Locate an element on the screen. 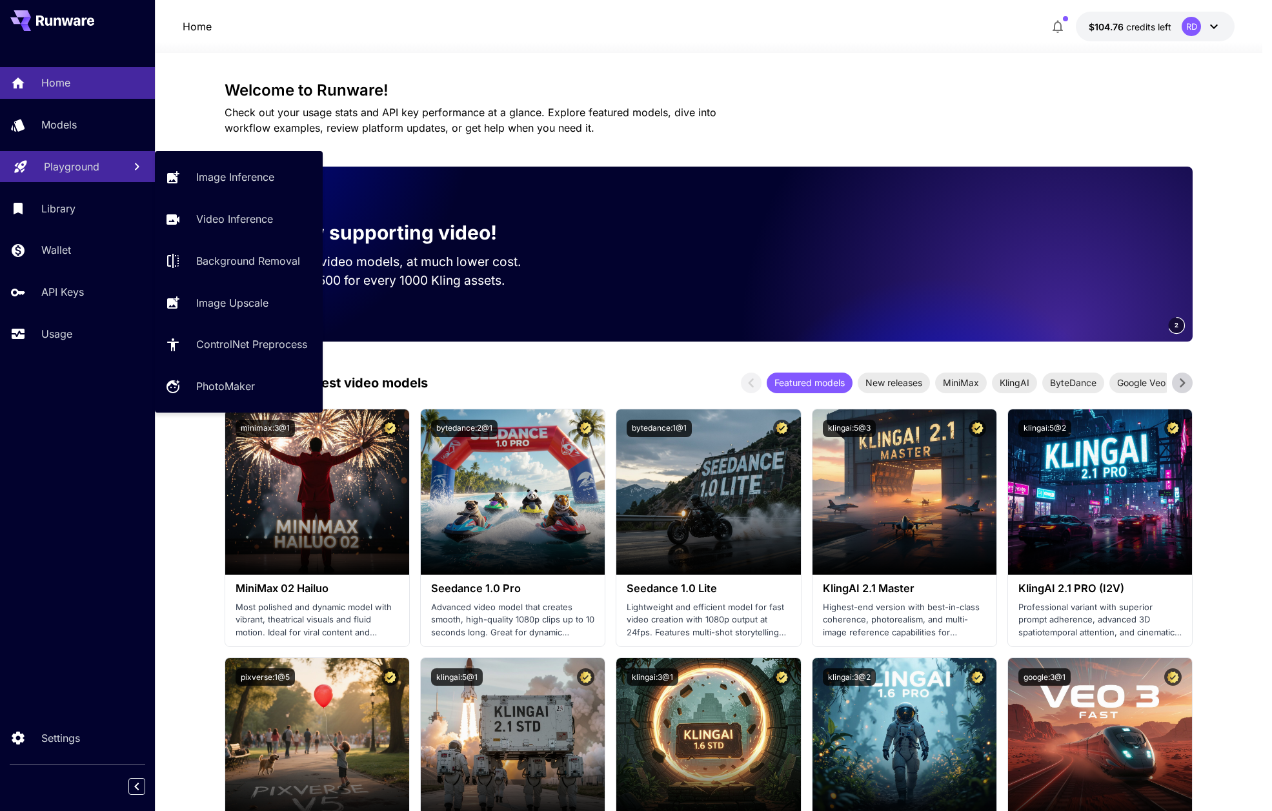 The width and height of the screenshot is (1272, 811). button: klingai:5@2 is located at coordinates (1045, 428).